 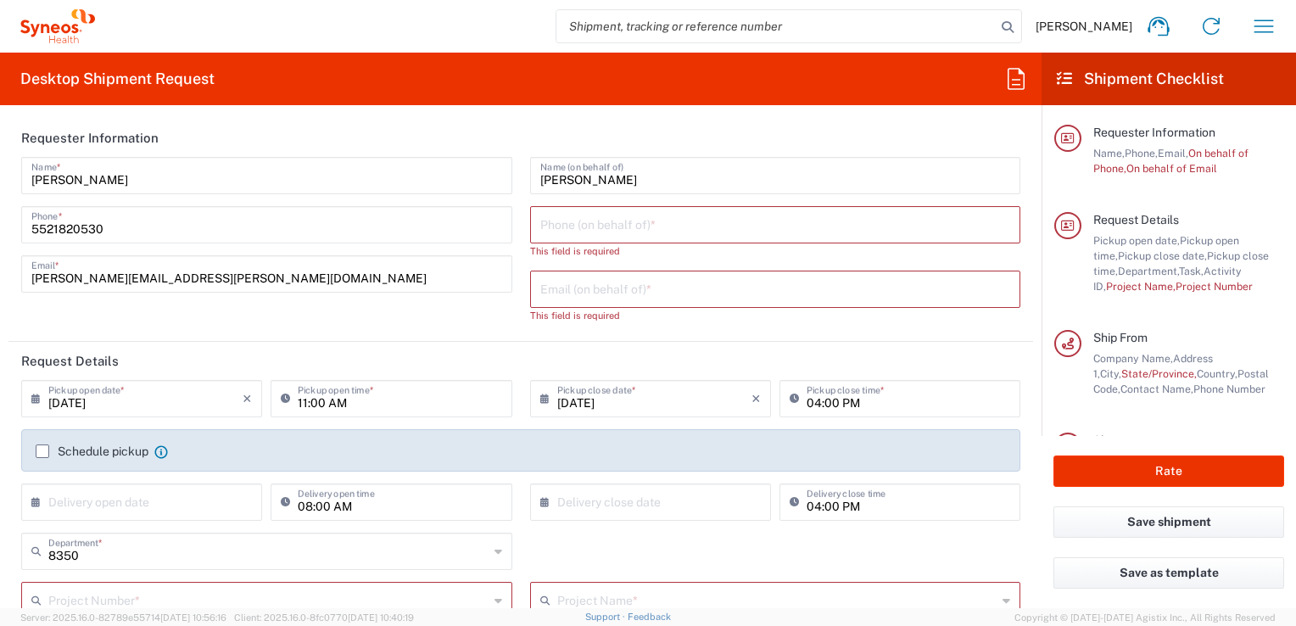 What do you see at coordinates (1141, 153) in the screenshot?
I see `span: Phone,` at bounding box center [1141, 153].